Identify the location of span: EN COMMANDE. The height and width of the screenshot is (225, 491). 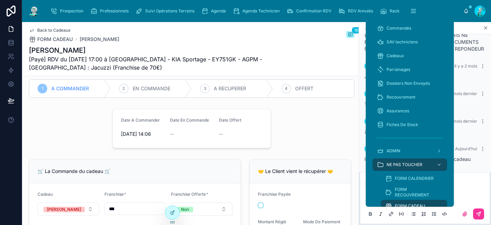
(151, 89).